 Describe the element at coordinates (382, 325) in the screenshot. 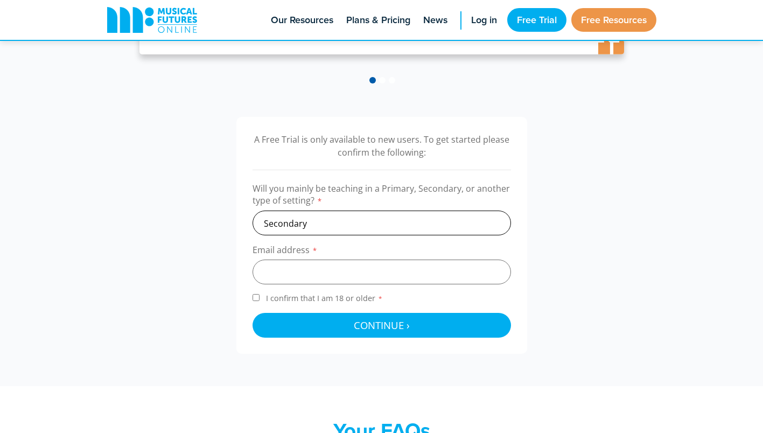

I see `span: Continue ›` at that location.